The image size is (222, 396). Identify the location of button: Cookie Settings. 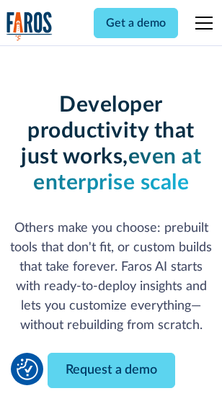
(27, 370).